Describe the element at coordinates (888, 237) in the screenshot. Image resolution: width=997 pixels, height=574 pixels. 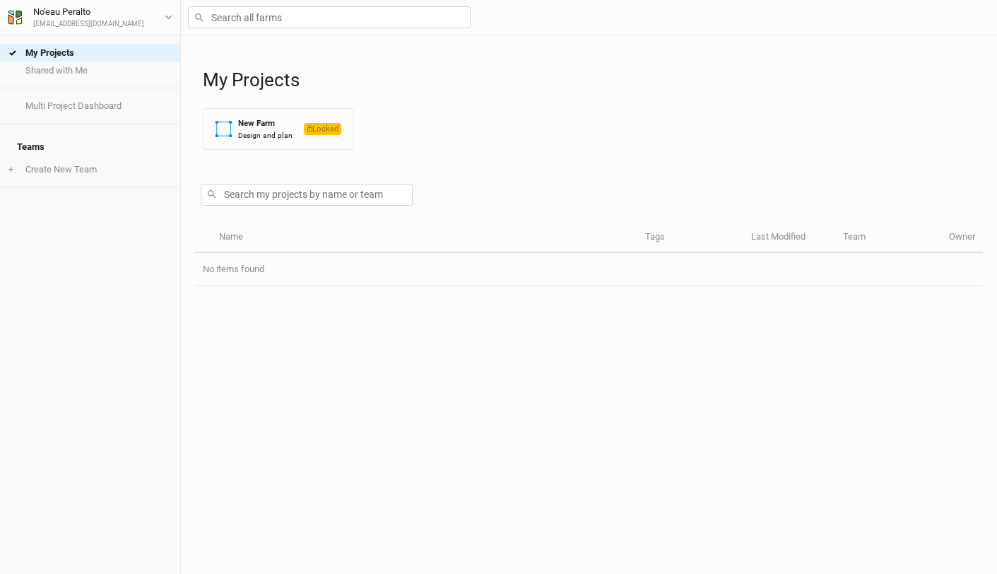
I see `th: Team` at that location.